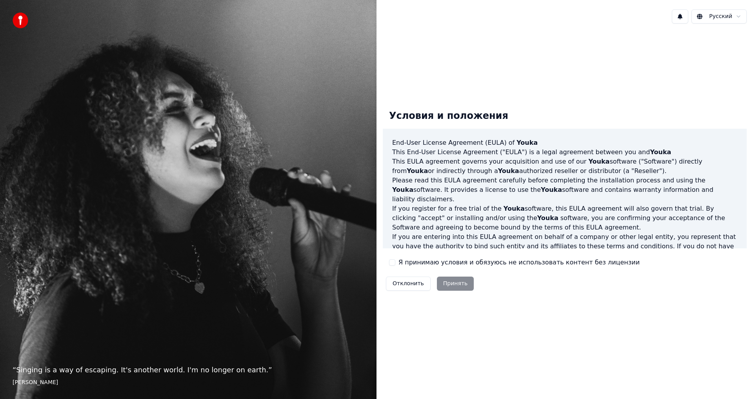 Image resolution: width=753 pixels, height=399 pixels. Describe the element at coordinates (565, 218) in the screenshot. I see `p: If you register for a free trial of the software, this EULA agreement will also govern that trial...` at that location.